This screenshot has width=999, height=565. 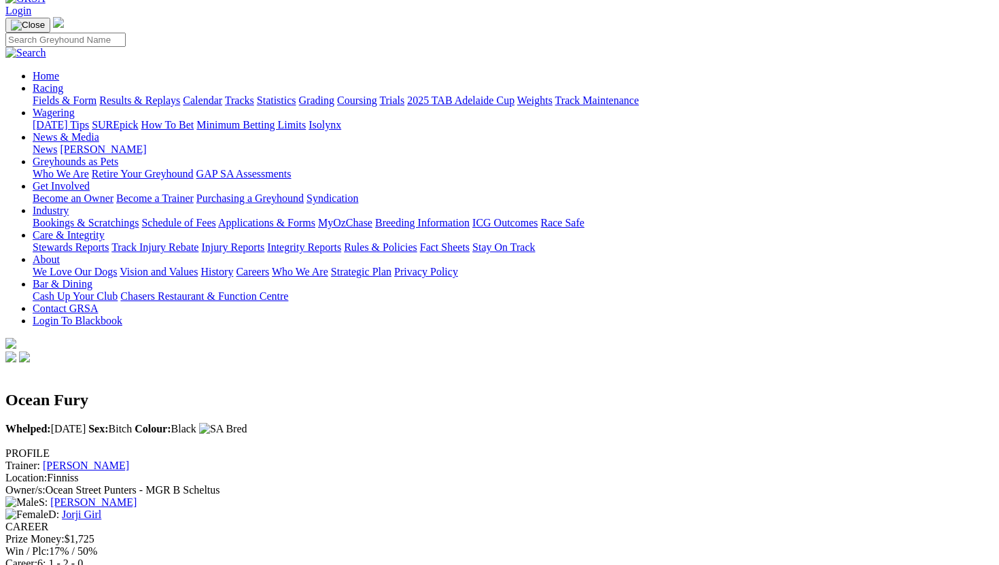 I want to click on a: Statistics, so click(x=277, y=100).